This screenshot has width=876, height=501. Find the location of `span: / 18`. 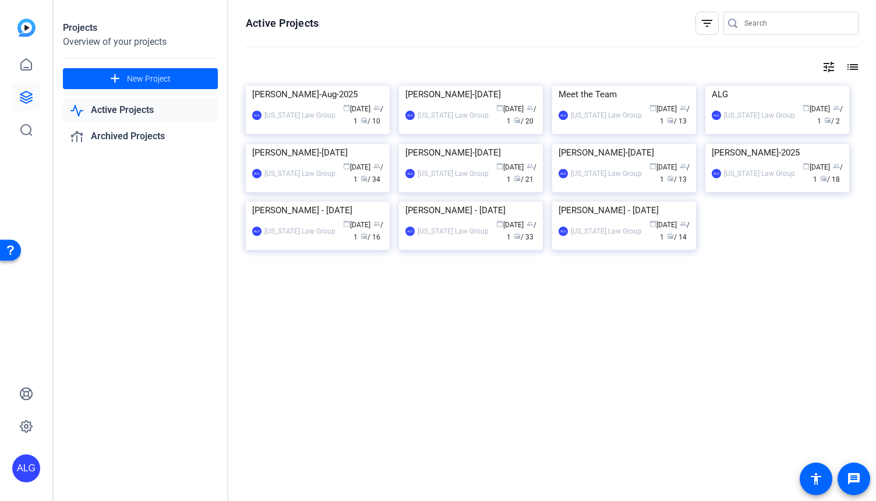

span: / 18 is located at coordinates (830, 179).